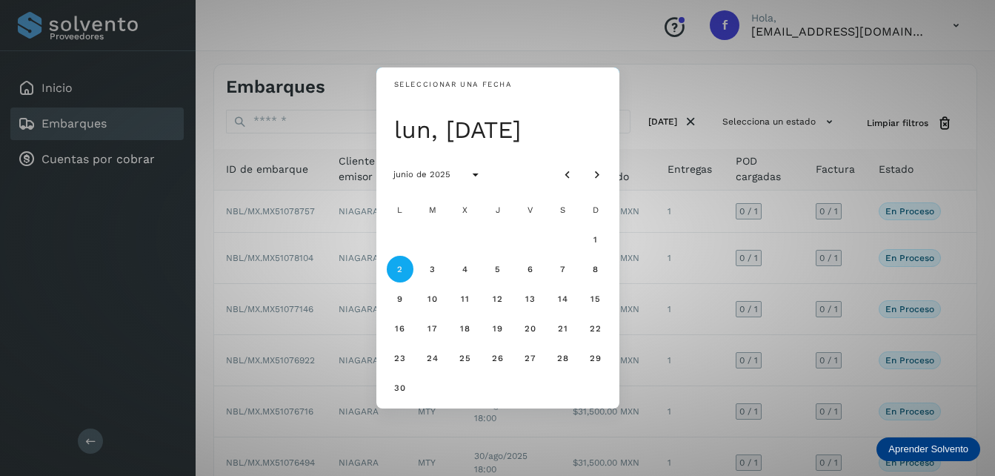  I want to click on button: domingo, 29 de junio de 2025, so click(596, 358).